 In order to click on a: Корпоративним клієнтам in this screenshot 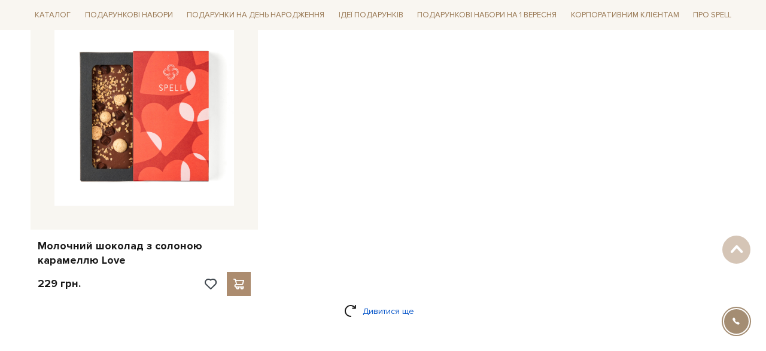, I will do `click(625, 15)`.